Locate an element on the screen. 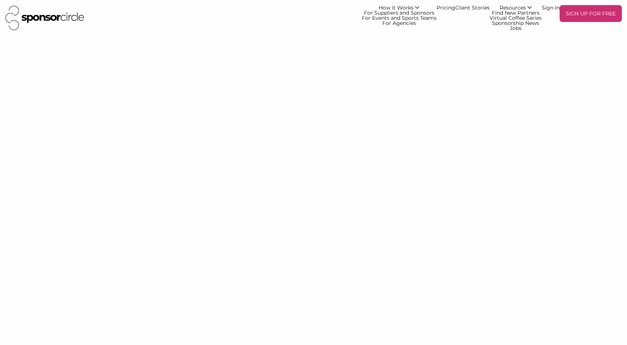  a: For Suppliers and Sponsors is located at coordinates (399, 13).